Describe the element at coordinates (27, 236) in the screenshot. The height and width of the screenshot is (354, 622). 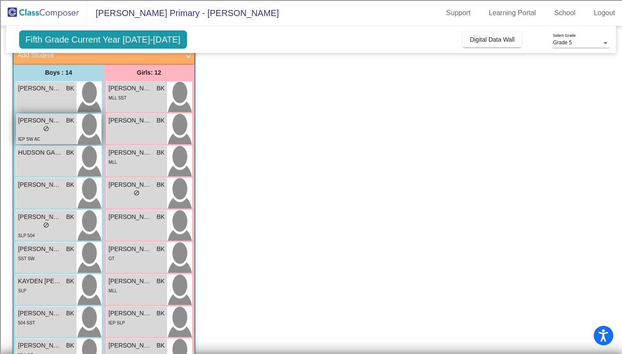
I see `span: SLP 504` at that location.